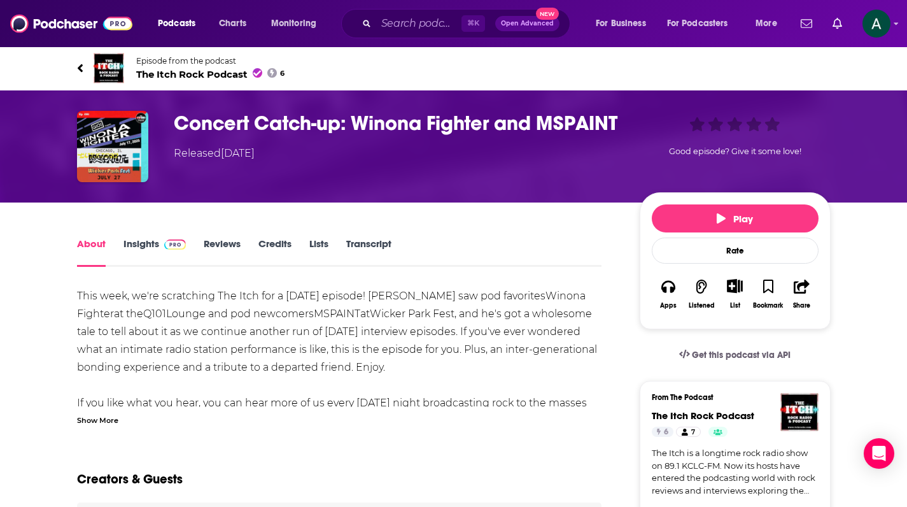  I want to click on button: Show More Button, so click(735, 286).